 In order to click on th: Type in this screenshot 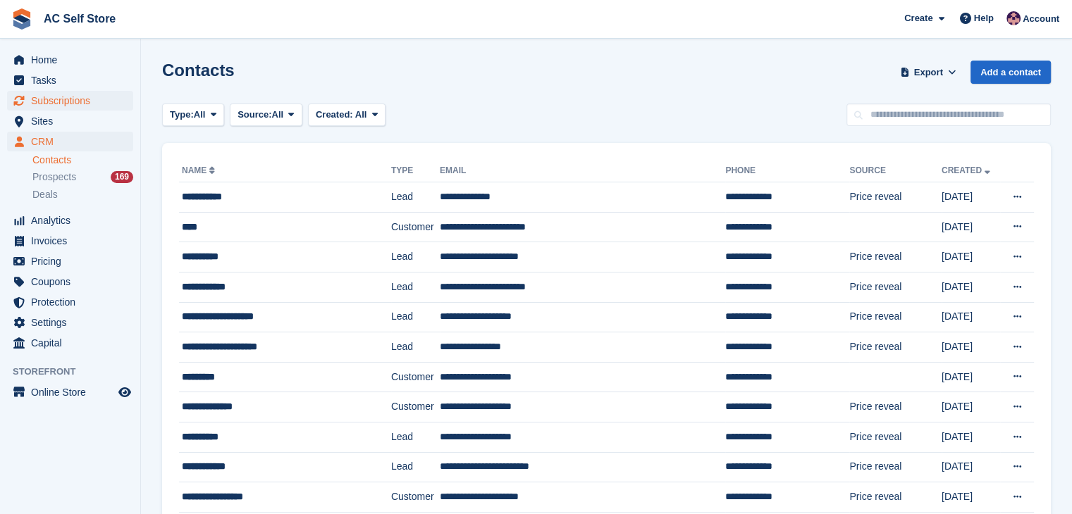, I will do `click(415, 171)`.